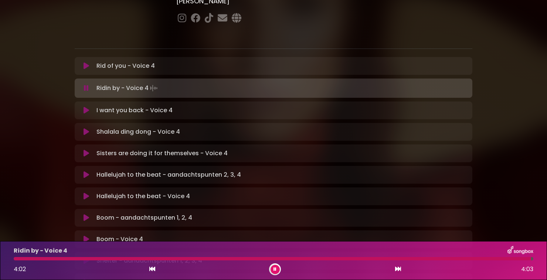 The height and width of the screenshot is (280, 547). What do you see at coordinates (126, 66) in the screenshot?
I see `p: Rid of you - Voice 4` at bounding box center [126, 66].